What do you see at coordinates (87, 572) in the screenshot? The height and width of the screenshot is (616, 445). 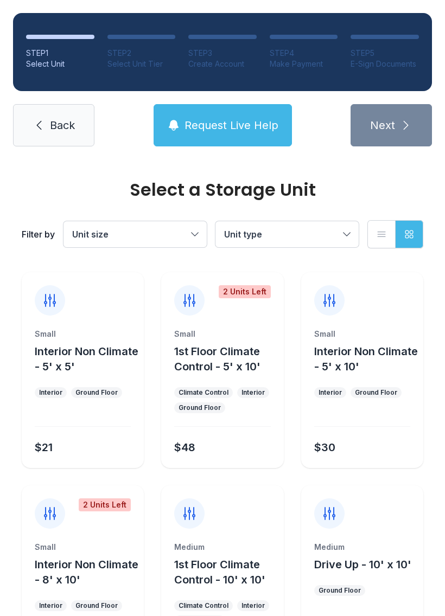 I see `button: Interior Non Climate - 8' x 10'` at bounding box center [87, 572].